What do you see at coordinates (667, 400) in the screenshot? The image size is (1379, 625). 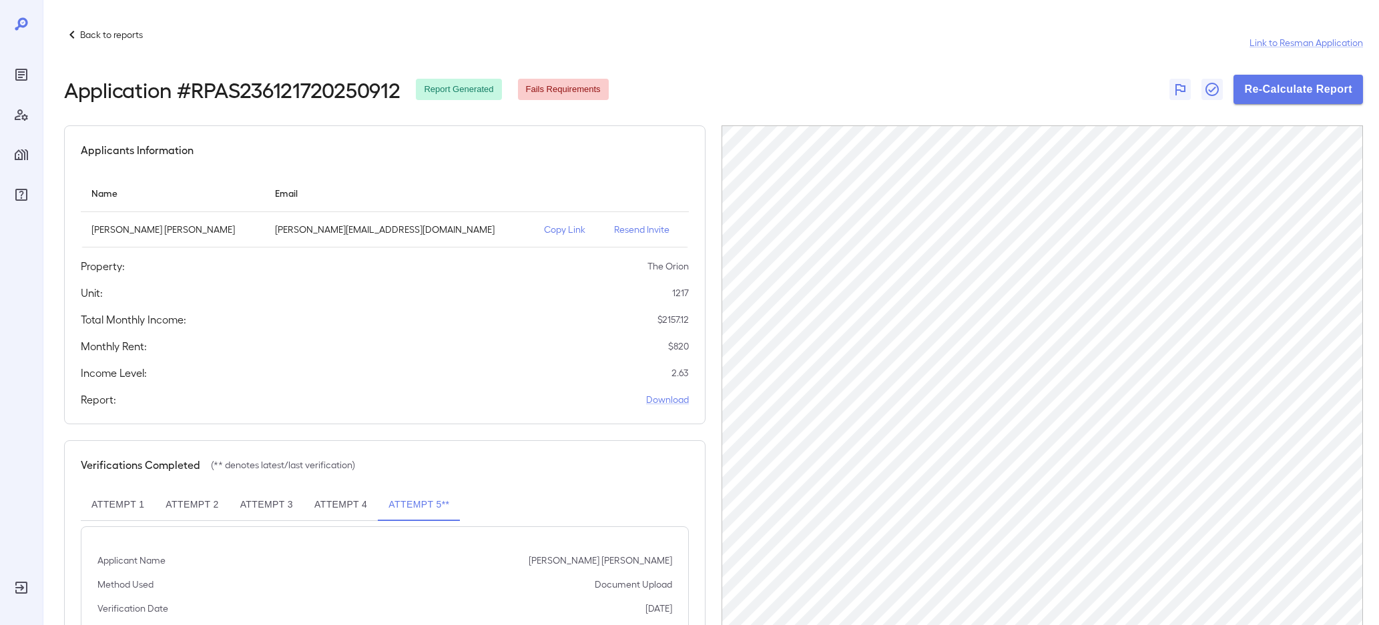 I see `a: Download` at bounding box center [667, 400].